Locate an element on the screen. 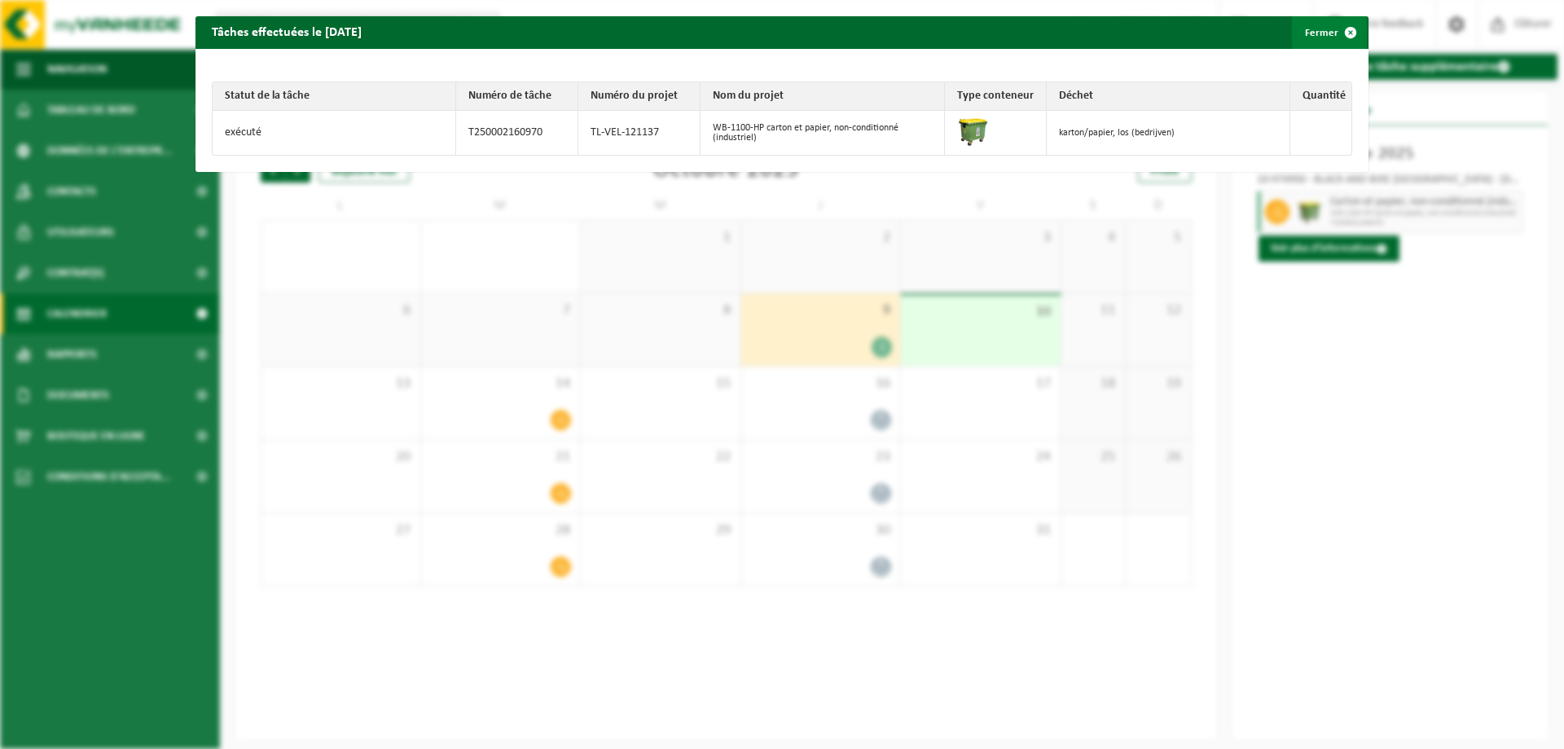 The height and width of the screenshot is (749, 1564). th: Numéro du projet is located at coordinates (639, 96).